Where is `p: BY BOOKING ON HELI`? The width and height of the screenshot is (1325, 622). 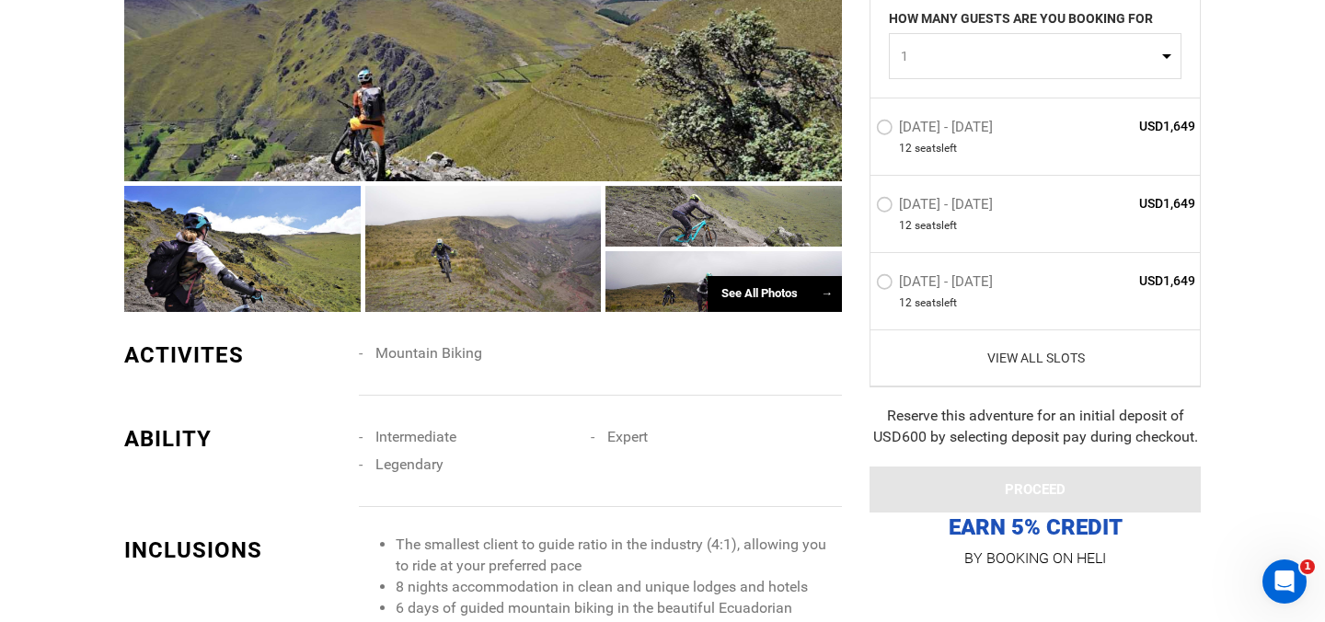
p: BY BOOKING ON HELI is located at coordinates (1035, 558).